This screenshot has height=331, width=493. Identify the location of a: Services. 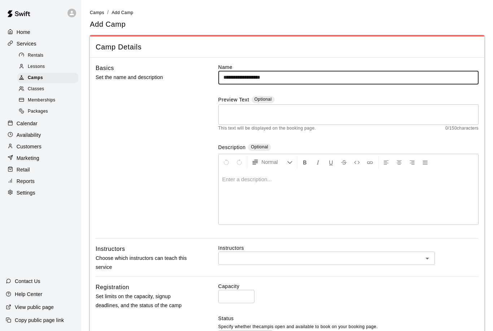
(40, 44).